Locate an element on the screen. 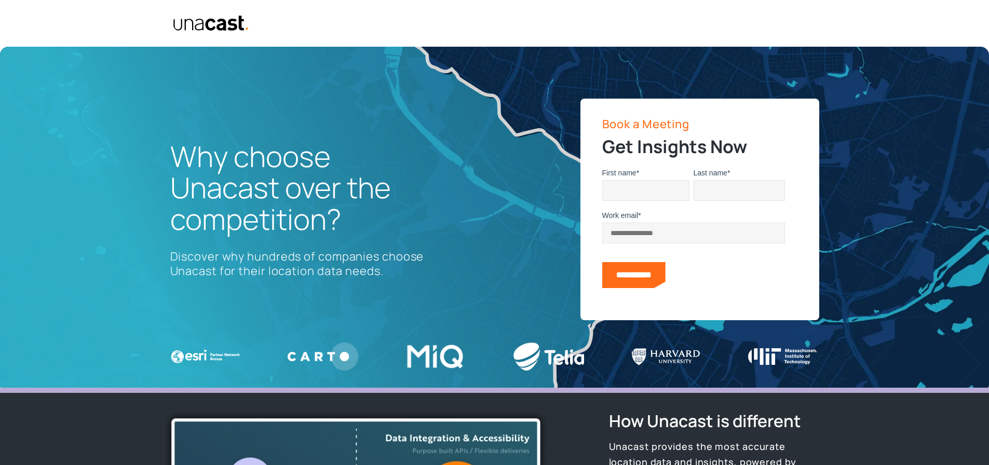  h2: How Unacast is different is located at coordinates (718, 421).